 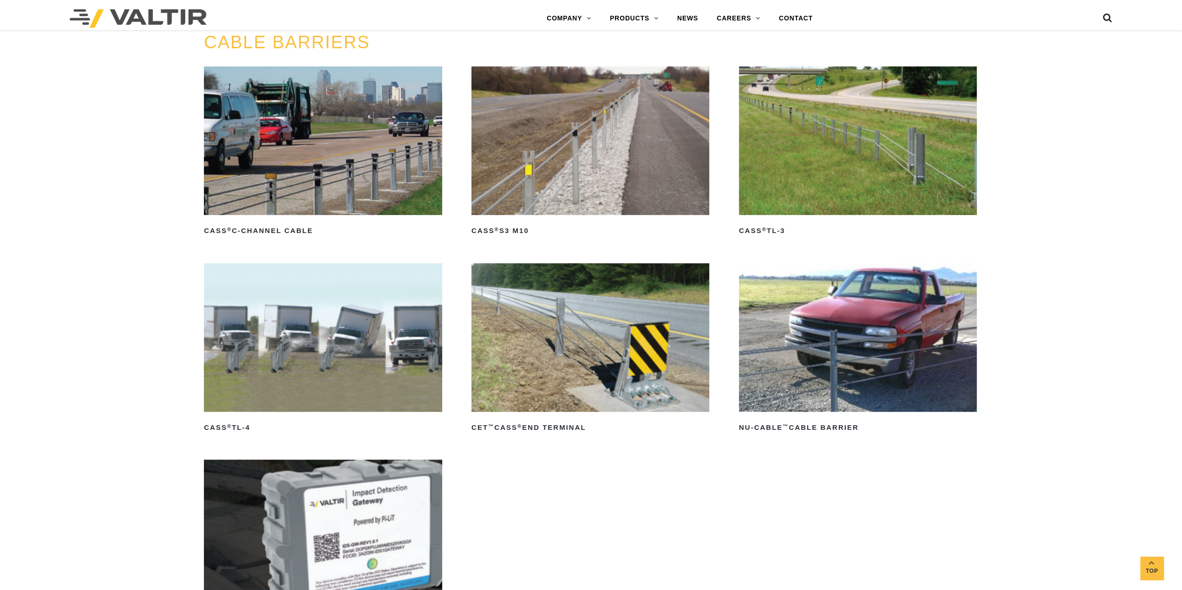 What do you see at coordinates (323, 152) in the screenshot?
I see `a: CASS®C-Channel Cable` at bounding box center [323, 152].